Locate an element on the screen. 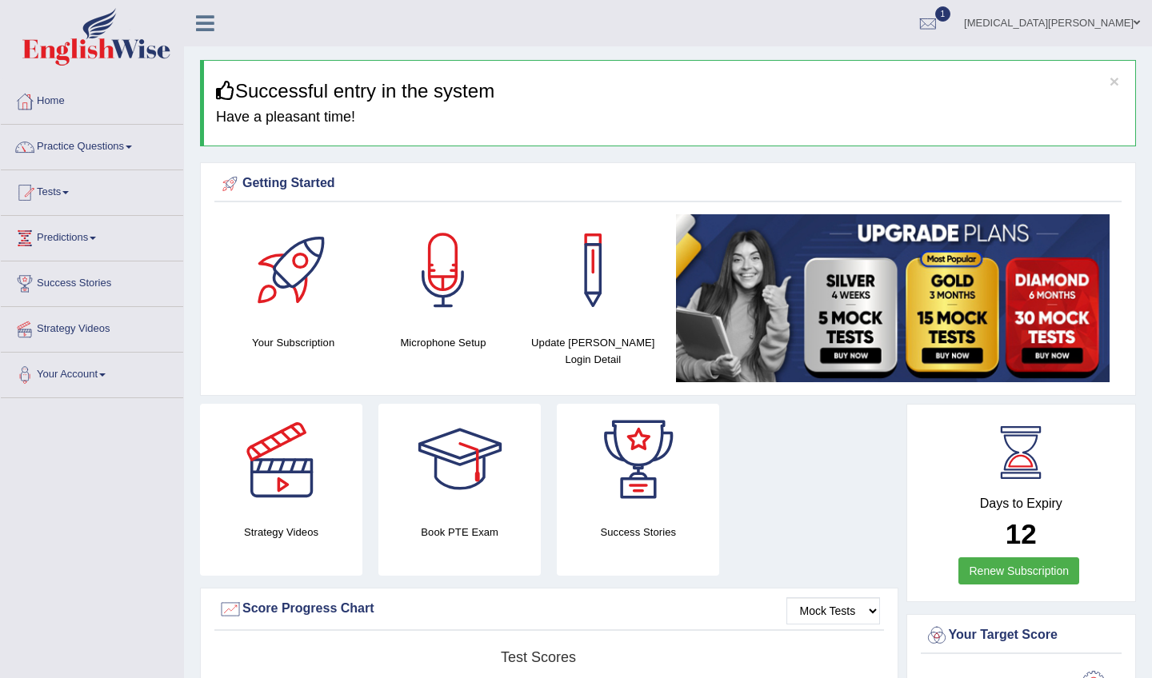 This screenshot has width=1152, height=678. a: Your Account is located at coordinates (92, 373).